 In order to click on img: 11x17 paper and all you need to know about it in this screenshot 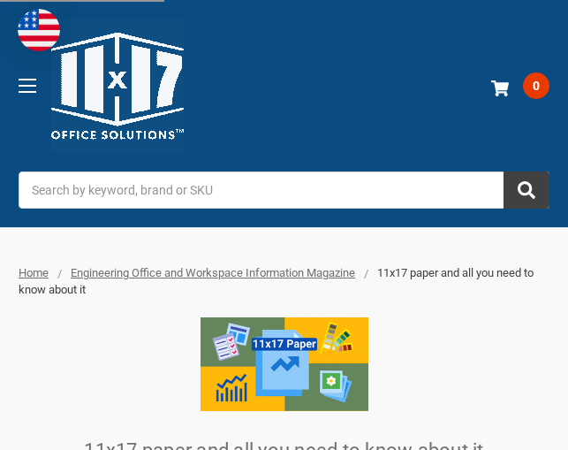, I will do `click(285, 364)`.